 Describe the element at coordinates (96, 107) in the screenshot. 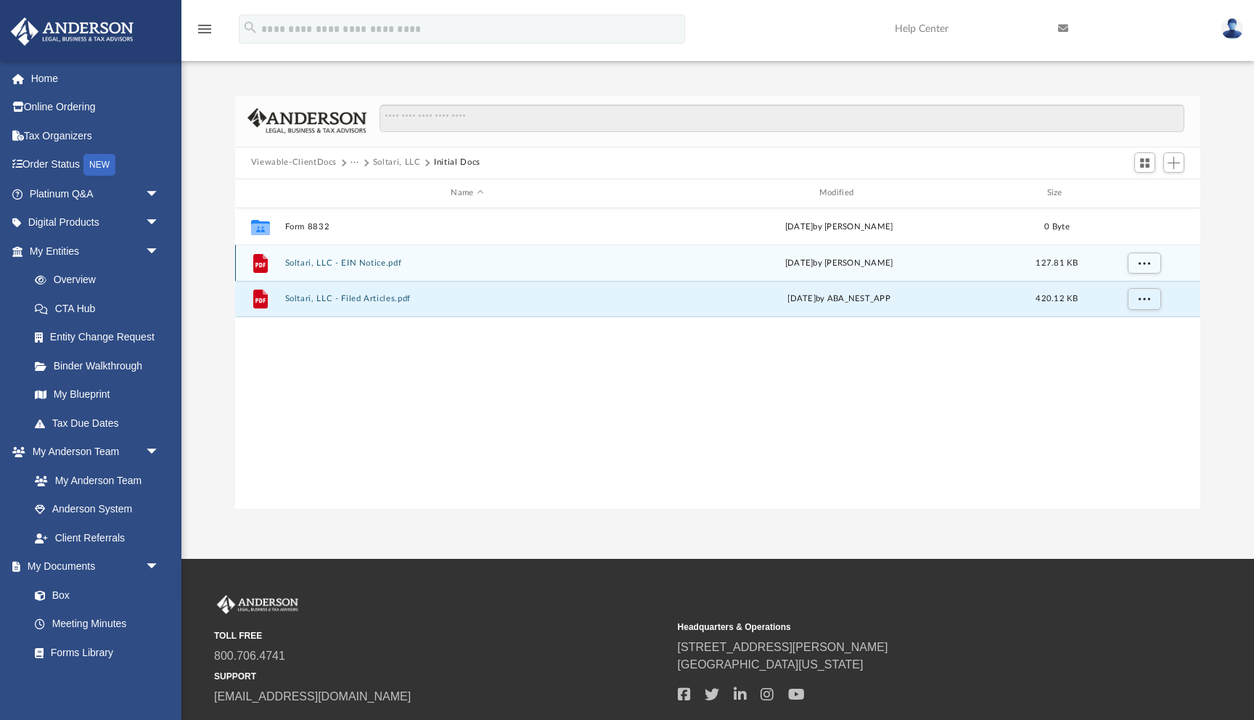

I see `a: Online Ordering` at that location.